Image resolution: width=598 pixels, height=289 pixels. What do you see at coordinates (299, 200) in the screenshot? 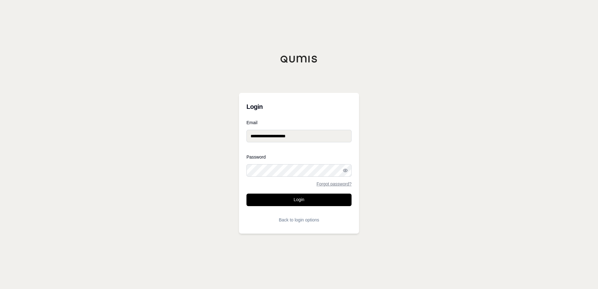
I see `button: Login` at bounding box center [299, 200].